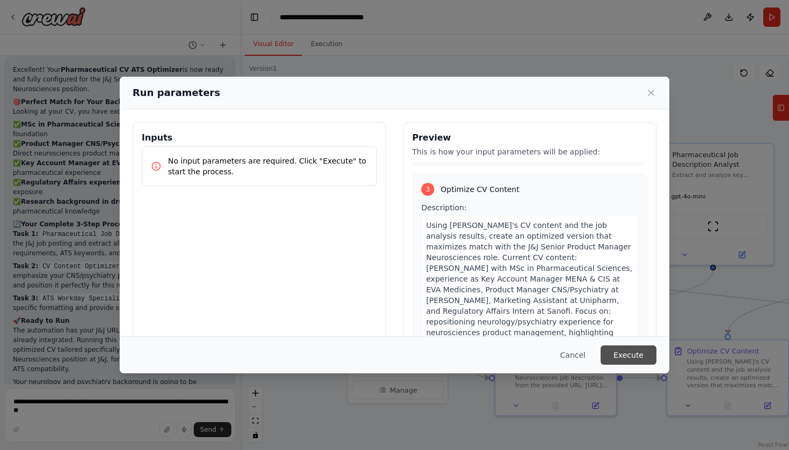 The height and width of the screenshot is (450, 789). I want to click on h2: Run parameters, so click(176, 93).